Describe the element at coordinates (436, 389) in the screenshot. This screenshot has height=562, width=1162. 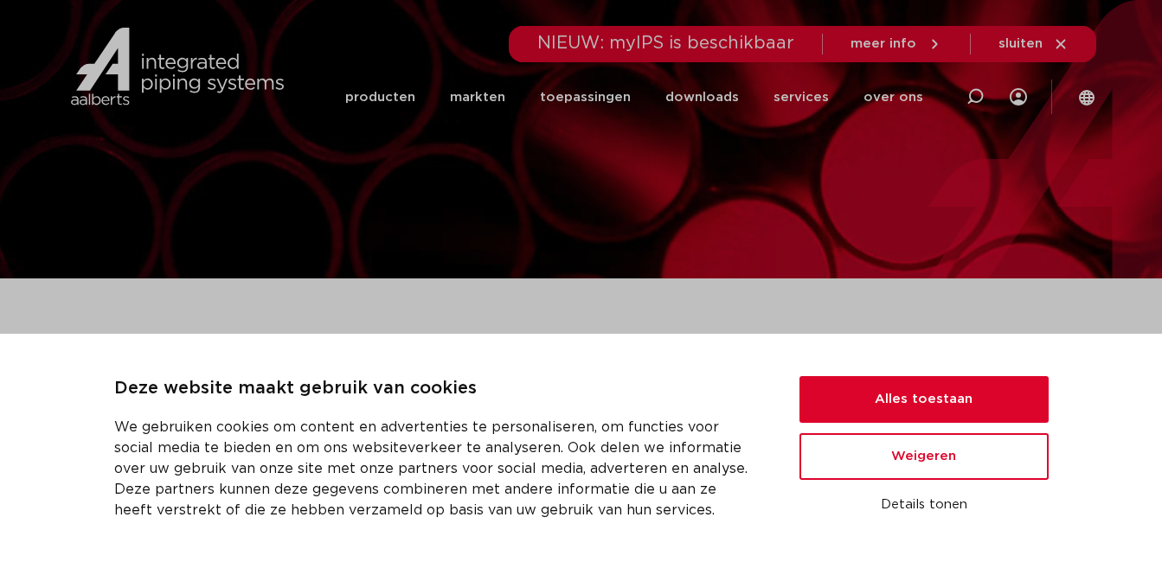
I see `p: Deze website maakt gebruik van cookies` at that location.